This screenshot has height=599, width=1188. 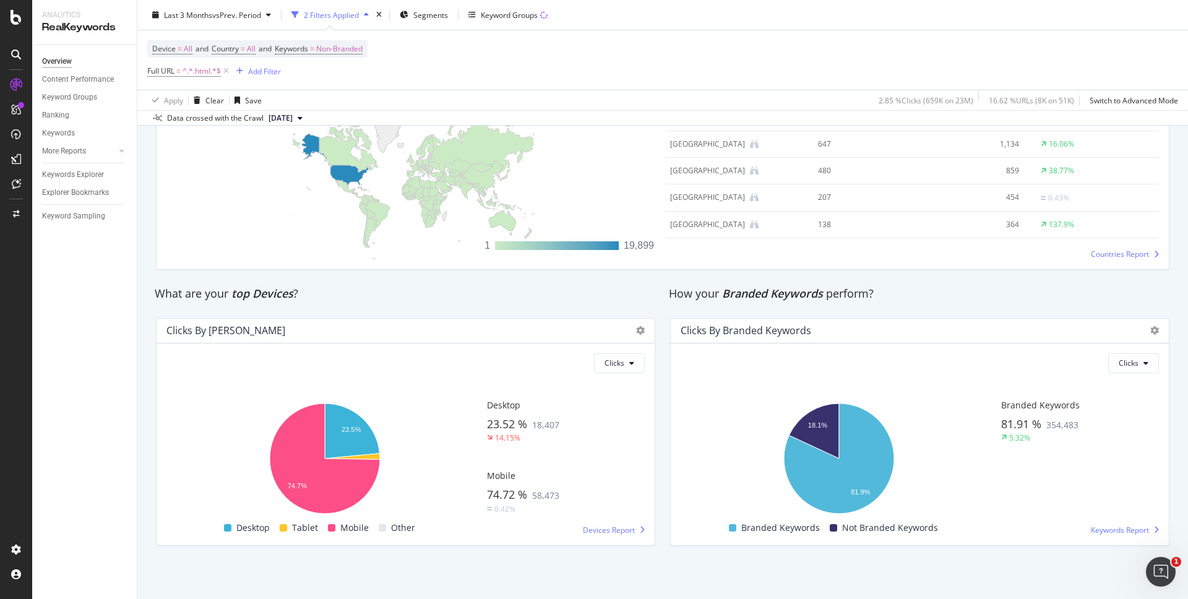 I want to click on a: Explorer Bookmarks, so click(x=85, y=192).